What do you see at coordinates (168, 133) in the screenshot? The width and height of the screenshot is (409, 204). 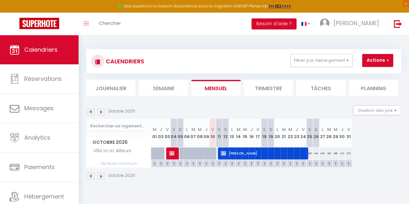 I see `th: 03` at bounding box center [168, 133].